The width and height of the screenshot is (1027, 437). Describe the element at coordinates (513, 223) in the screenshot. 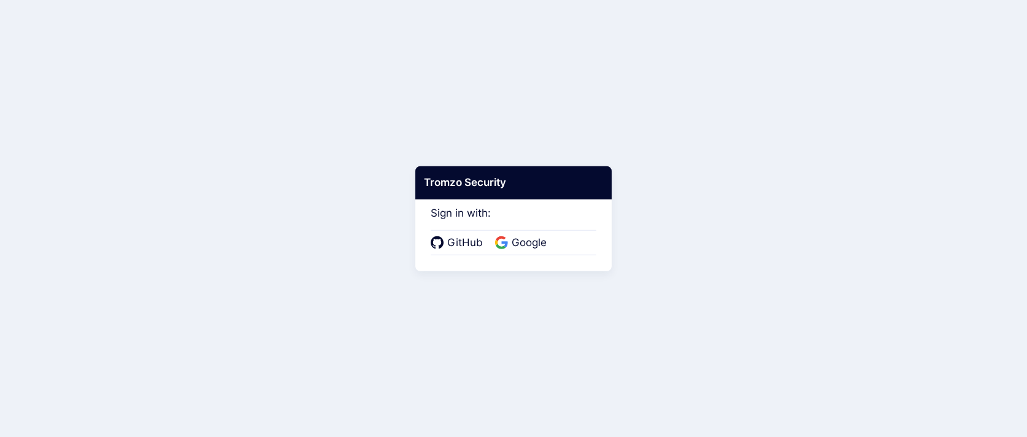

I see `div: Sign in with:` at that location.